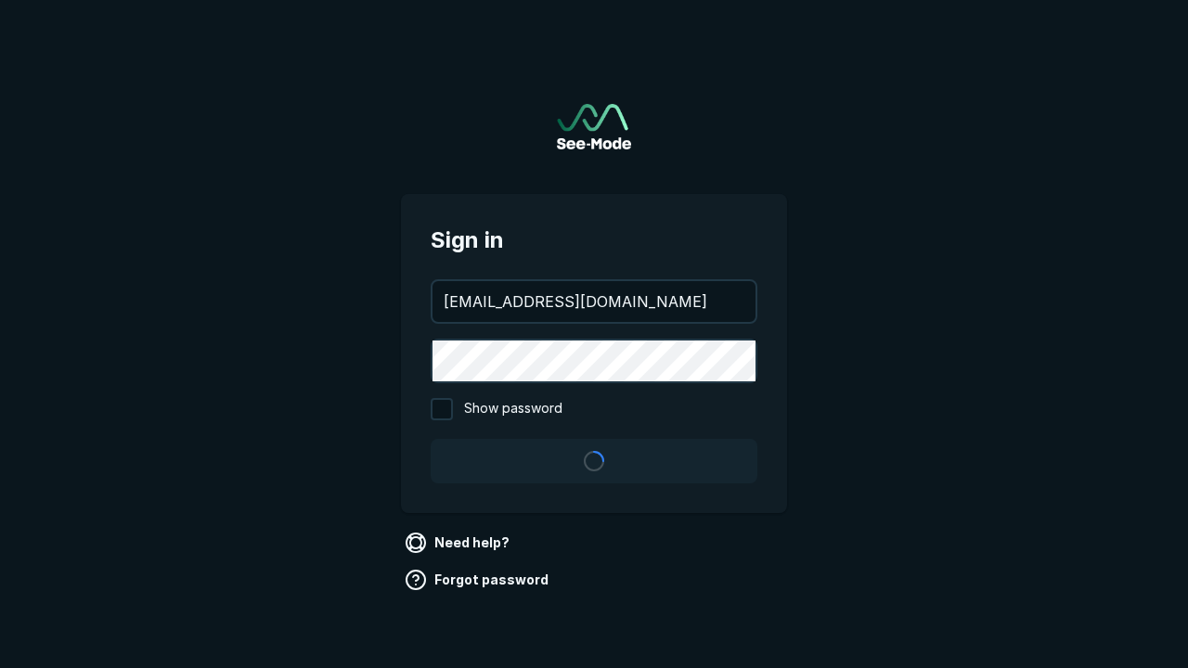 The image size is (1188, 668). What do you see at coordinates (594, 302) in the screenshot?
I see `input: your@email.com` at bounding box center [594, 302].